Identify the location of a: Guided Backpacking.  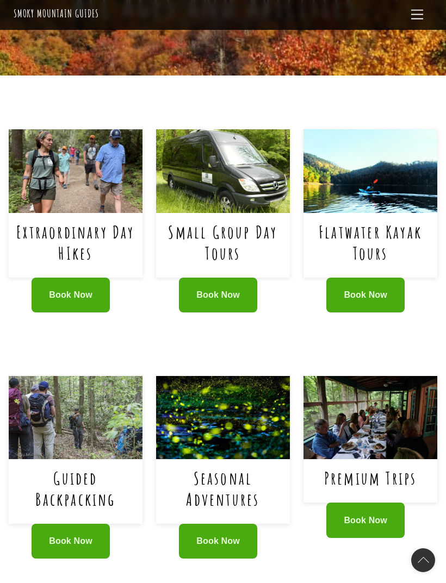
(75, 488).